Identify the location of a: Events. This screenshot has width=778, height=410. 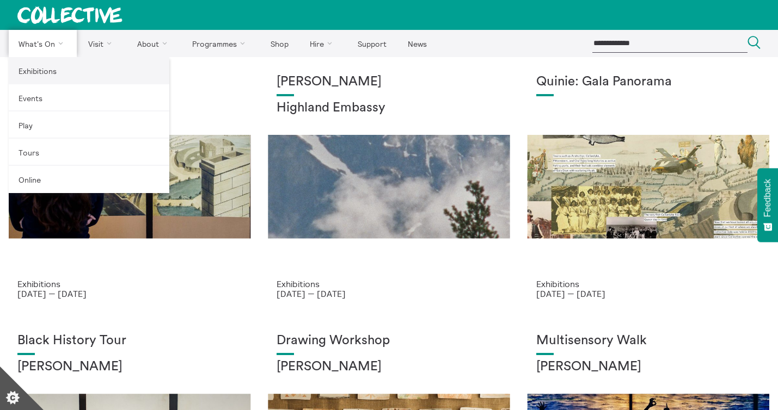
(89, 98).